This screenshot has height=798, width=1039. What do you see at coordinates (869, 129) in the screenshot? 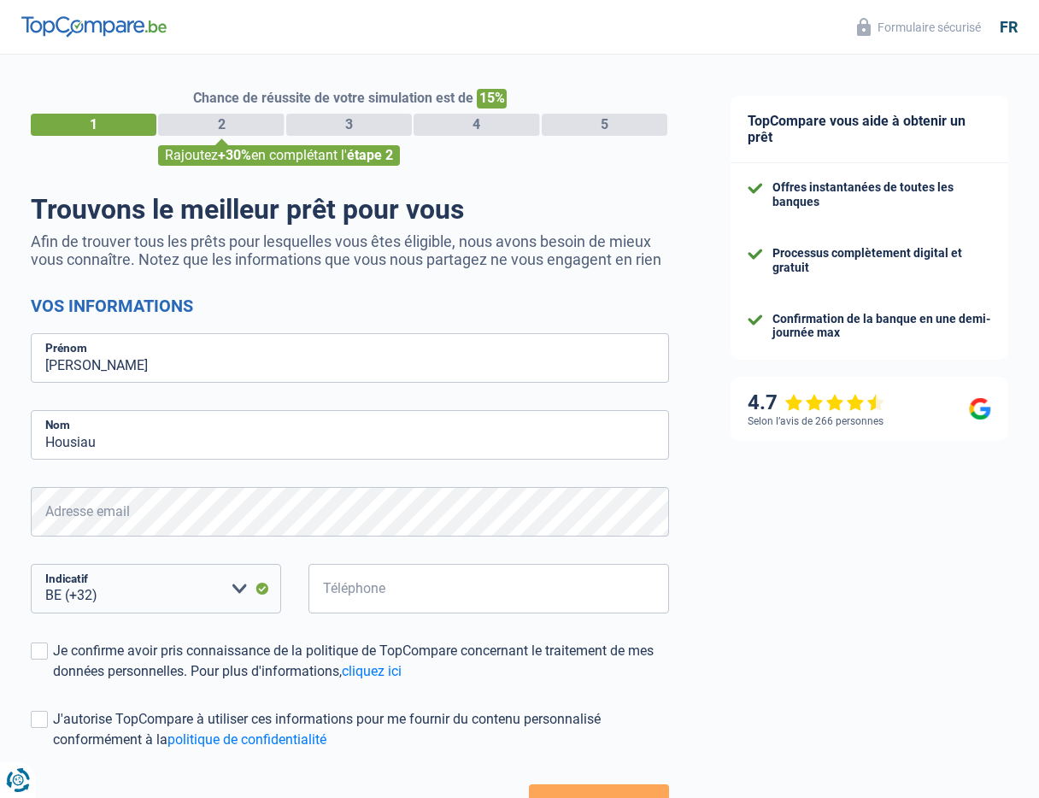
I see `div: TopCompare vous aide à obtenir un prêt` at bounding box center [869, 129].